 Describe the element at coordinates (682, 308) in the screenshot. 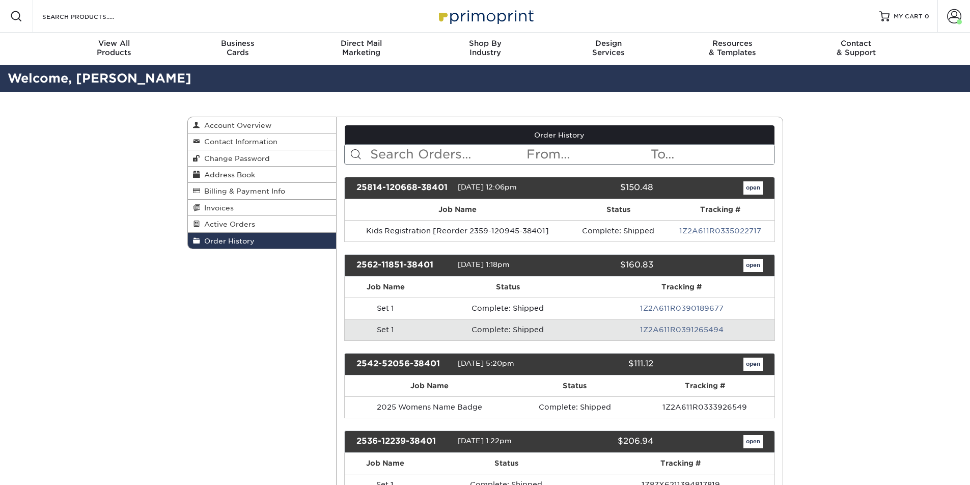

I see `a: 1Z2A611R0390189677` at that location.